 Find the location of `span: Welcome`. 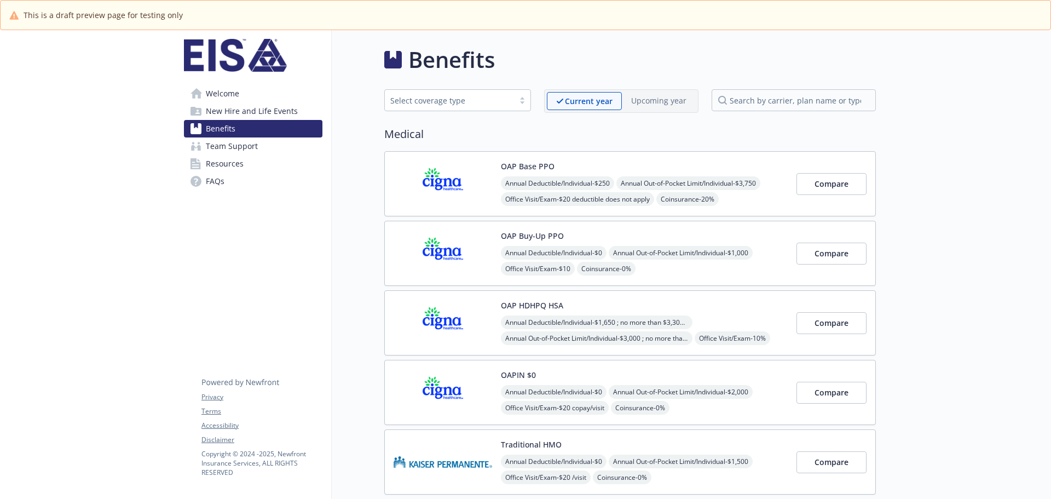

span: Welcome is located at coordinates (222, 94).